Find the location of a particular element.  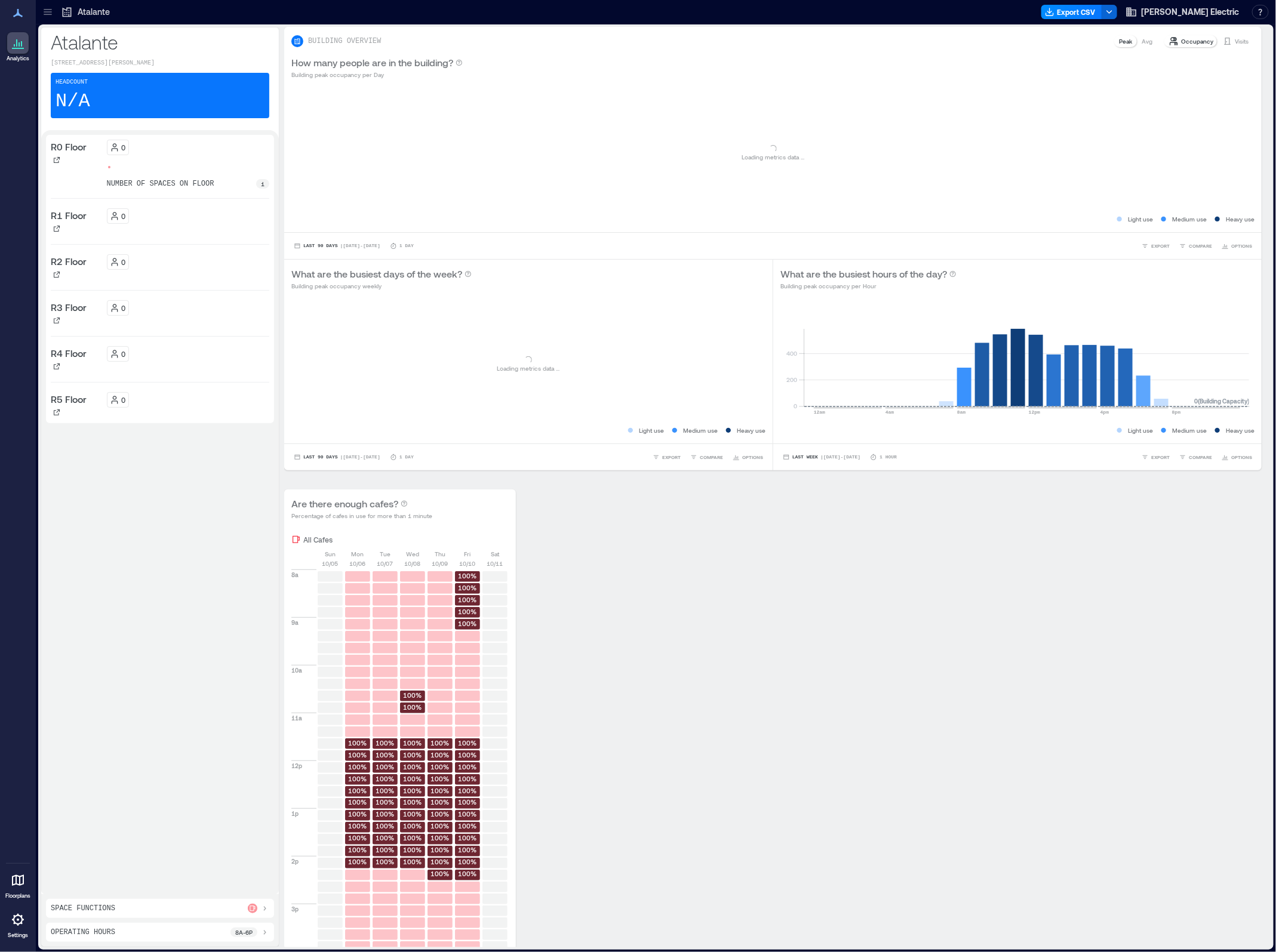

text: 4am is located at coordinates (889, 412).